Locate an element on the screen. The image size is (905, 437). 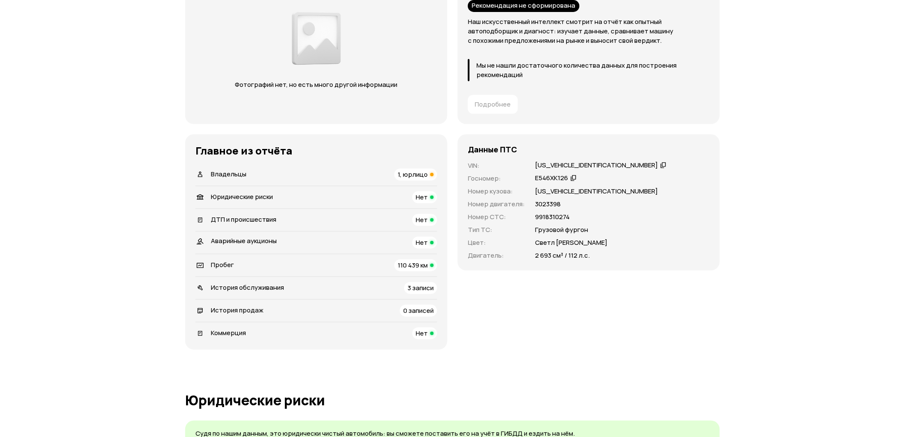
span: 0 записей is located at coordinates (418, 310).